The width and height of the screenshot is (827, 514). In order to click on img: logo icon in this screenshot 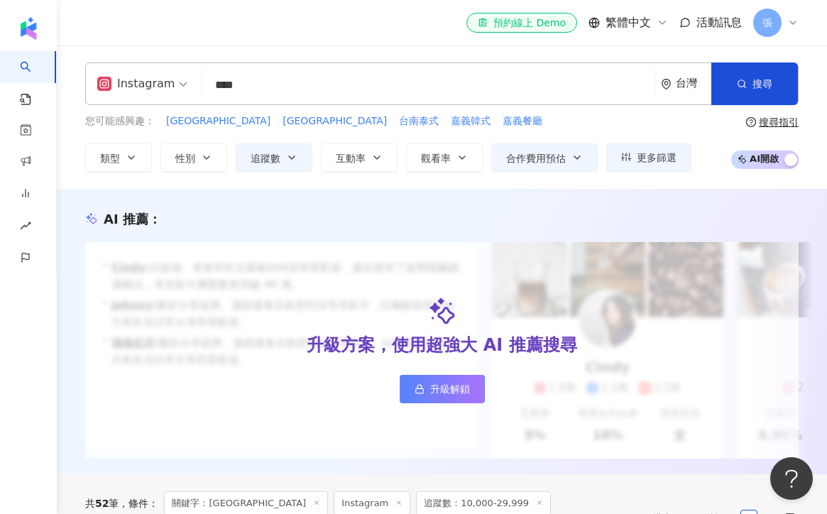, I will do `click(28, 28)`.